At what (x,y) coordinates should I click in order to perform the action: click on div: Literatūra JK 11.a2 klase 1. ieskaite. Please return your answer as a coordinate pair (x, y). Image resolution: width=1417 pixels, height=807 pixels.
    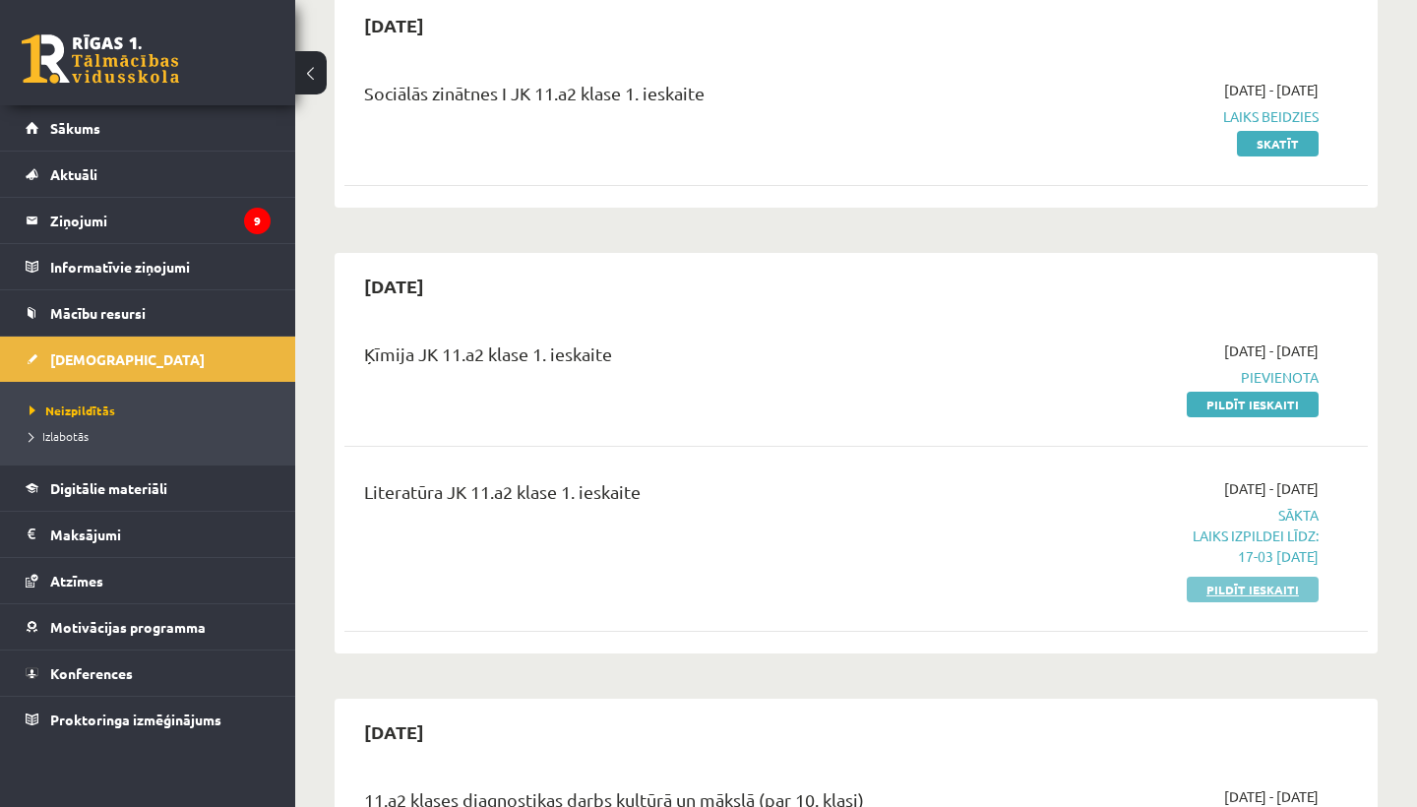
    Looking at the image, I should click on (677, 496).